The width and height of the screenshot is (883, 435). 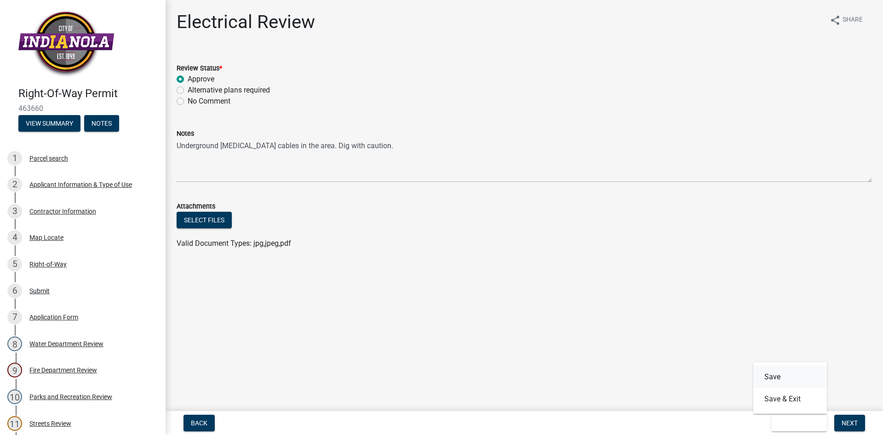 I want to click on button: Save, so click(x=791, y=377).